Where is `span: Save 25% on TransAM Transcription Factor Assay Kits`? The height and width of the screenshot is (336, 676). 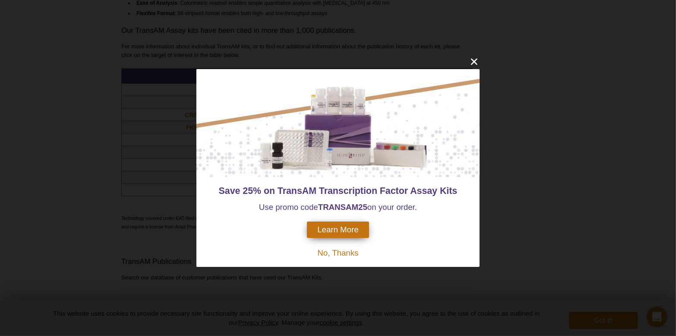 span: Save 25% on TransAM Transcription Factor Assay Kits is located at coordinates (338, 191).